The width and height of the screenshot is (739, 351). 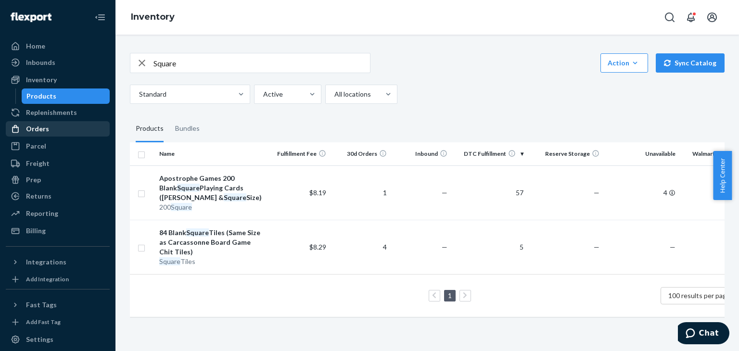 I want to click on a: Parcel, so click(x=58, y=146).